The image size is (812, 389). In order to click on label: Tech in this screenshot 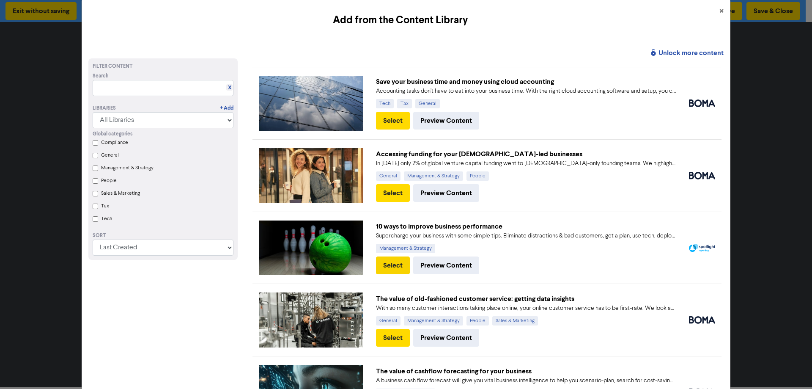, I will do `click(107, 219)`.